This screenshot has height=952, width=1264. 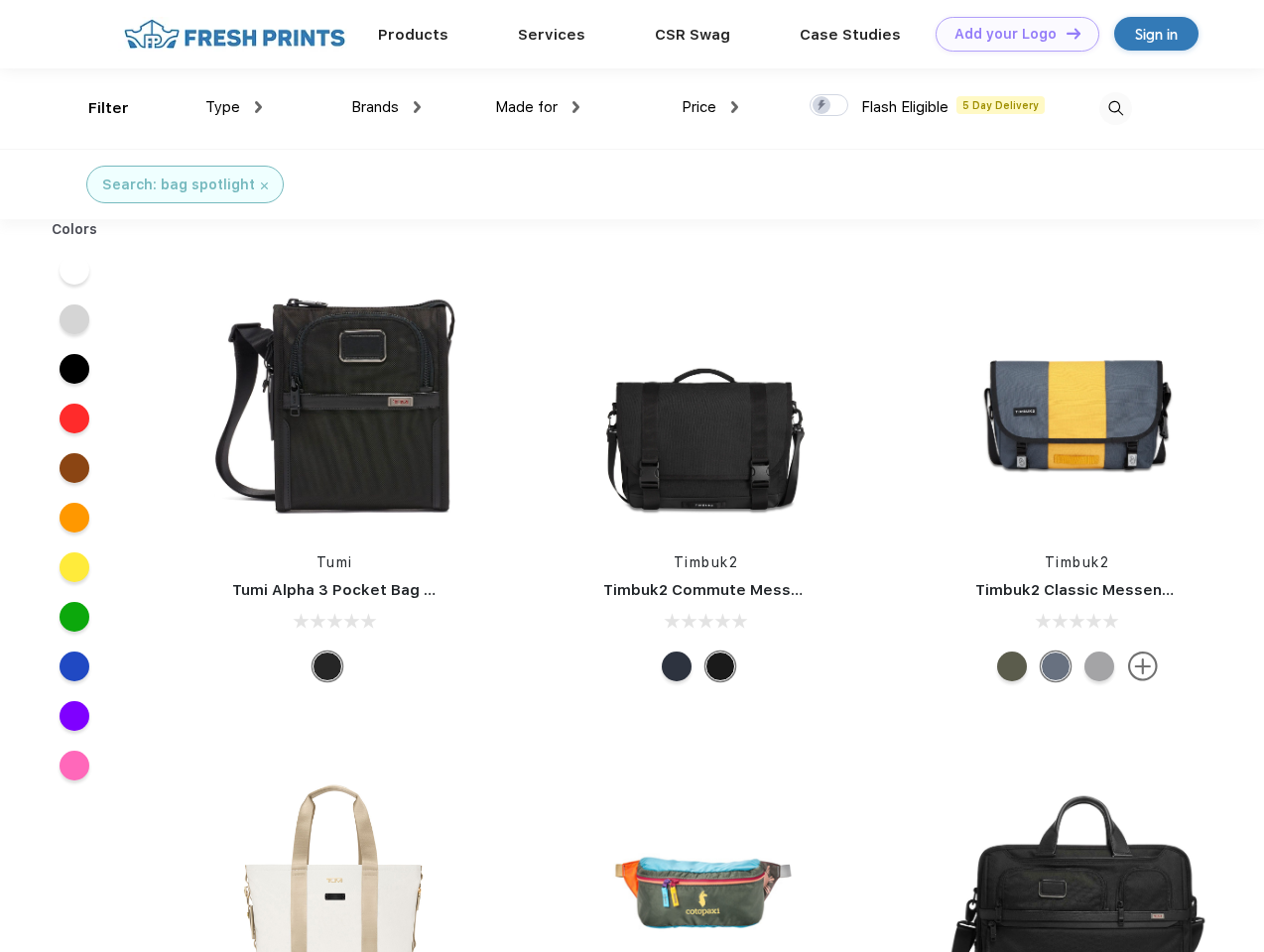 I want to click on a: Timbuk2 Commute Messenger Bag, so click(x=736, y=590).